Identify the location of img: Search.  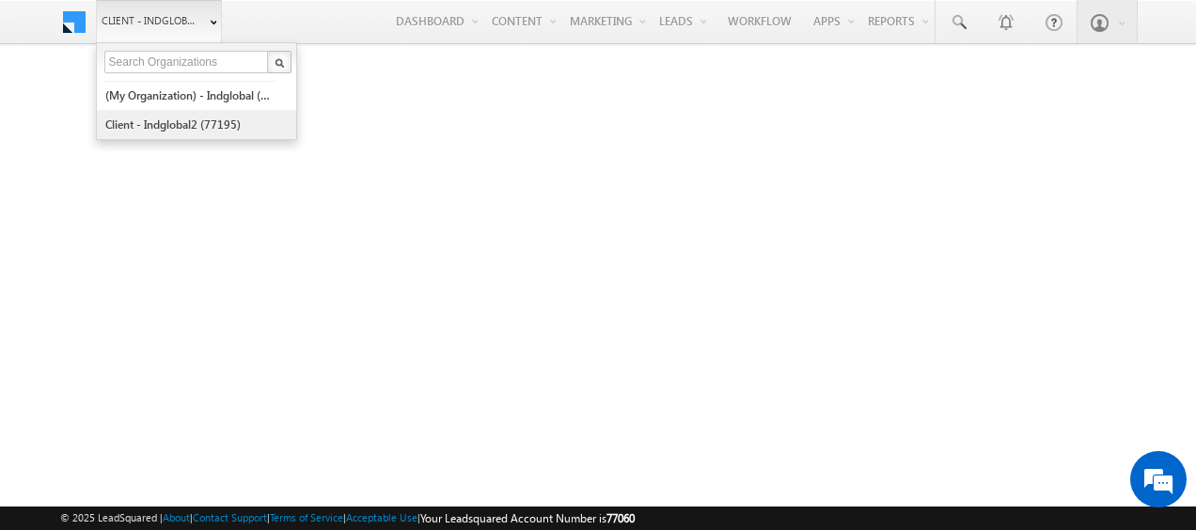
(279, 63).